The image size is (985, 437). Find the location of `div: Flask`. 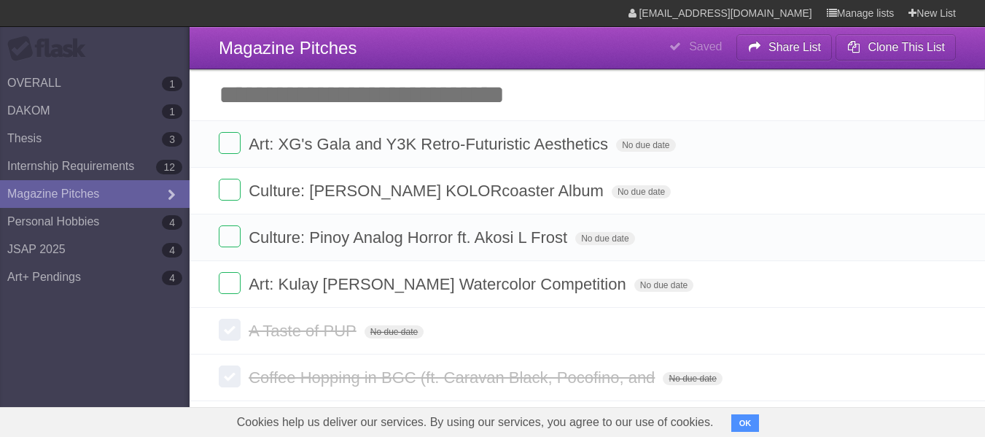

div: Flask is located at coordinates (51, 49).